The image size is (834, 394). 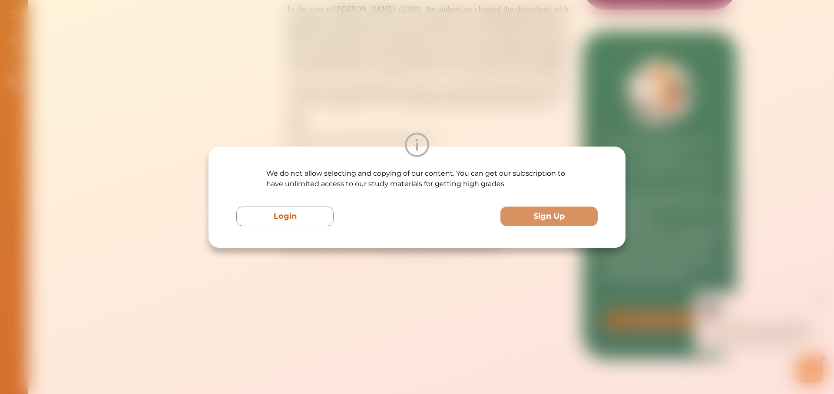 I want to click on button: Login, so click(x=285, y=216).